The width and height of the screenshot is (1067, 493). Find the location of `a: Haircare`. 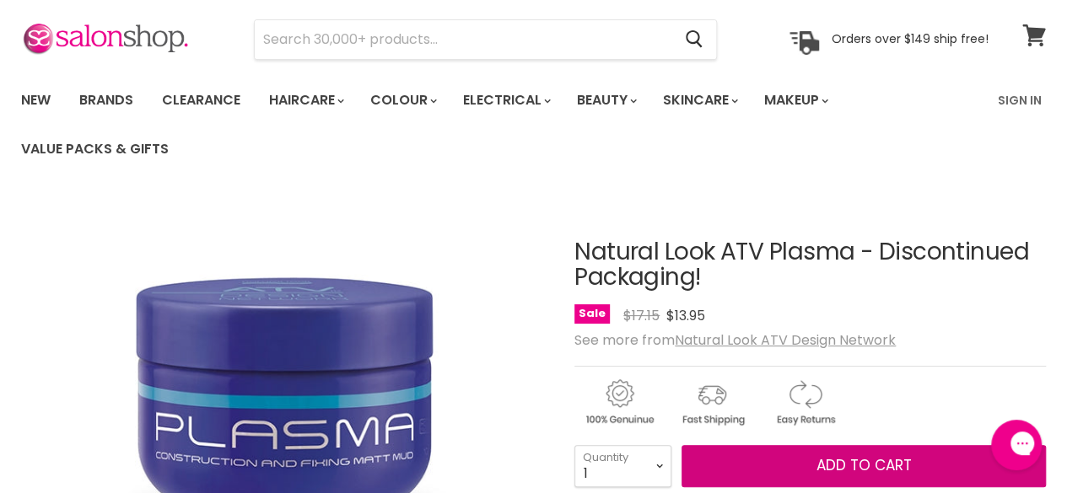

a: Haircare is located at coordinates (305, 100).